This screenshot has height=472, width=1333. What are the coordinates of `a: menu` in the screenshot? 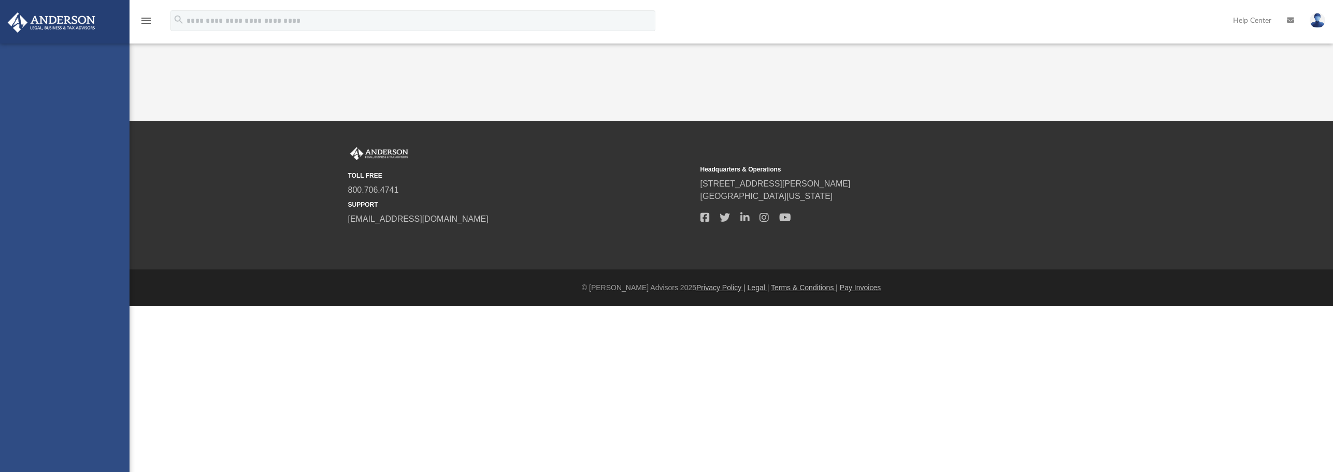 It's located at (146, 23).